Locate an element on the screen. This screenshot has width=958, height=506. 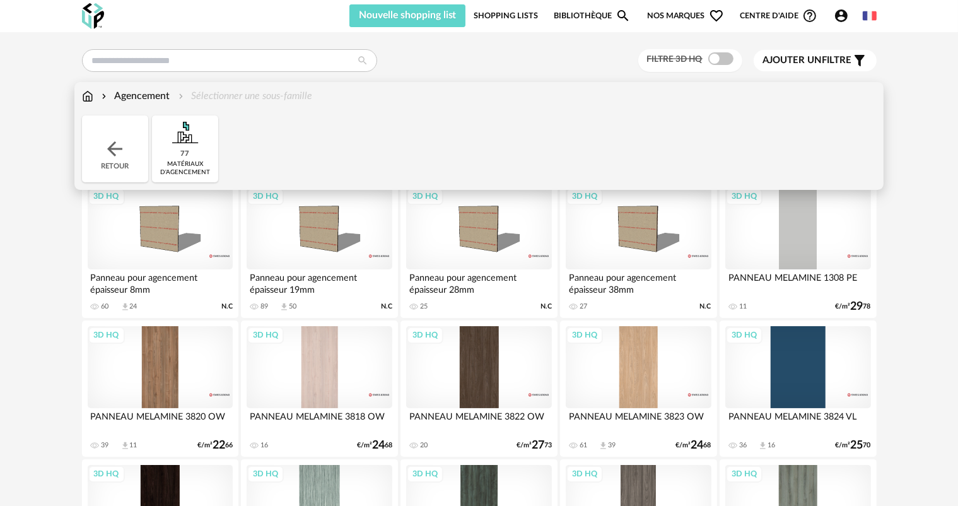
a: 3D HQ PANNEAU MELAMINE 3822 OW 20 €/m²2773 is located at coordinates (479, 389).